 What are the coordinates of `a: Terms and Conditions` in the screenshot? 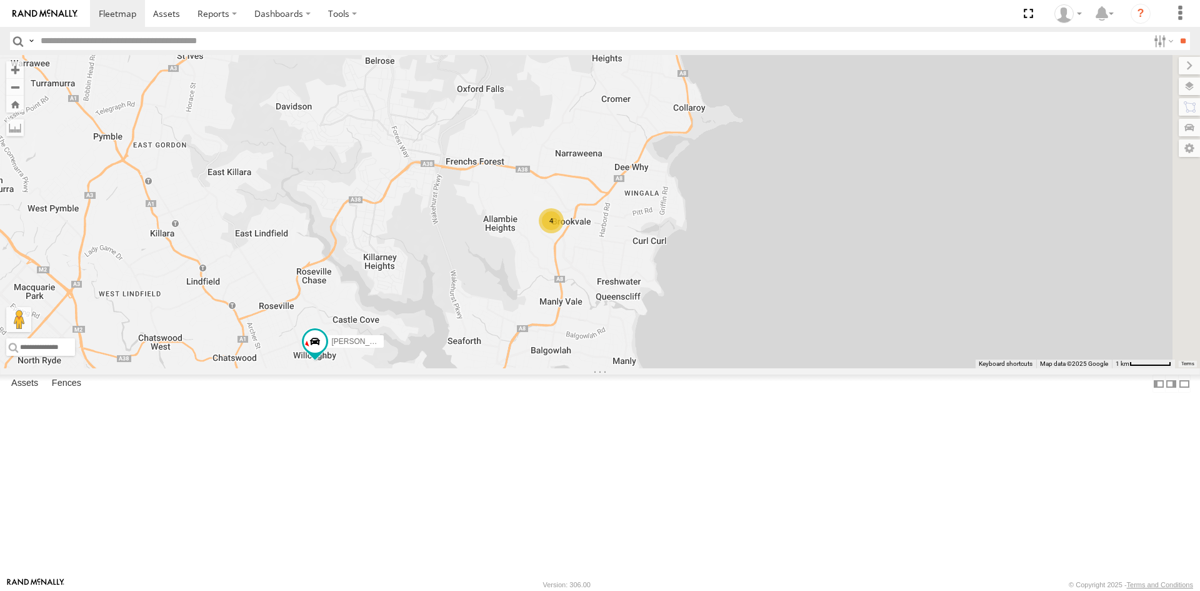 It's located at (1160, 584).